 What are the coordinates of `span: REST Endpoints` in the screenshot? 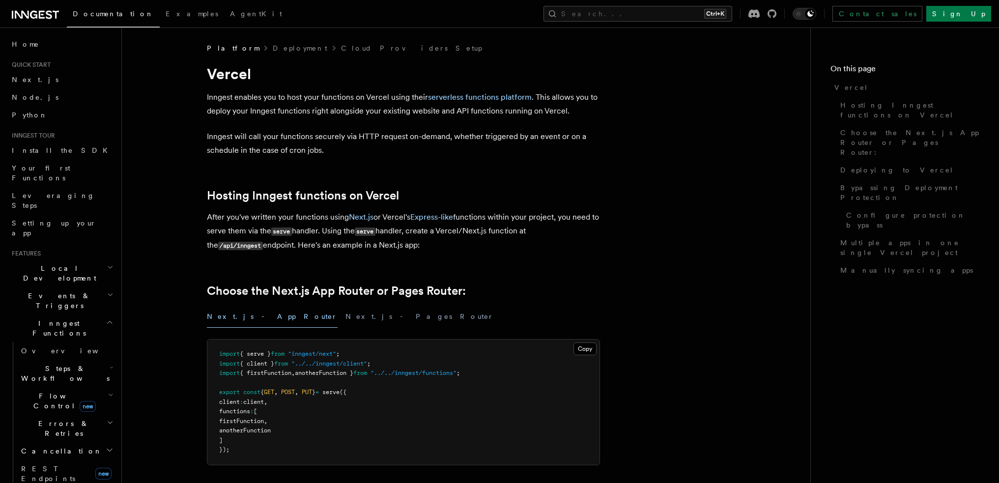 It's located at (48, 474).